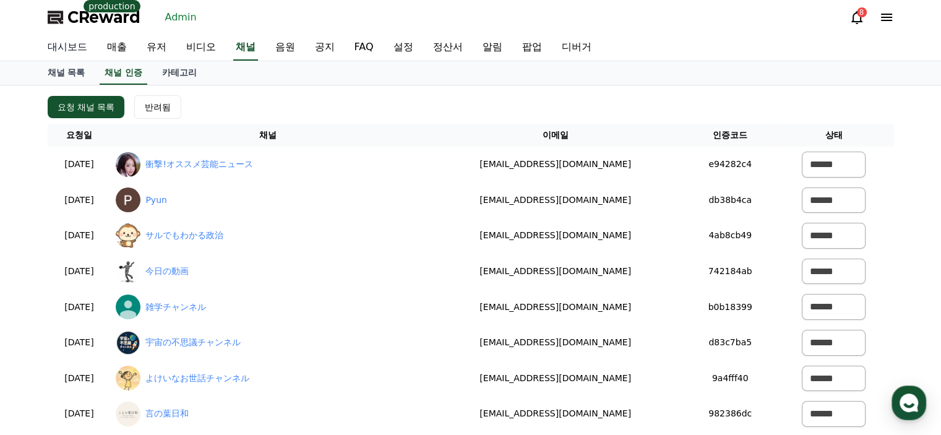 The width and height of the screenshot is (941, 435). Describe the element at coordinates (325, 48) in the screenshot. I see `a: 공지` at that location.